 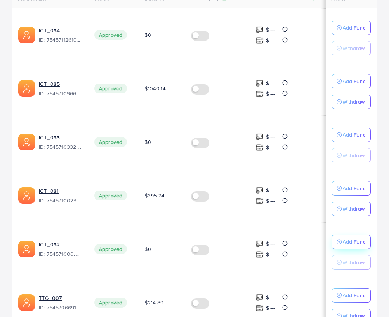 I want to click on span: ID: 7545711261057744897, so click(x=60, y=40).